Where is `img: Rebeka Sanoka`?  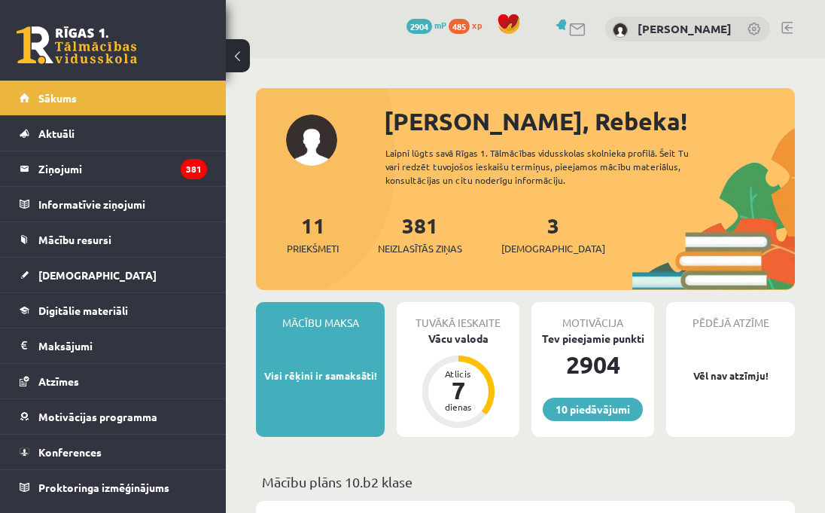
img: Rebeka Sanoka is located at coordinates (620, 30).